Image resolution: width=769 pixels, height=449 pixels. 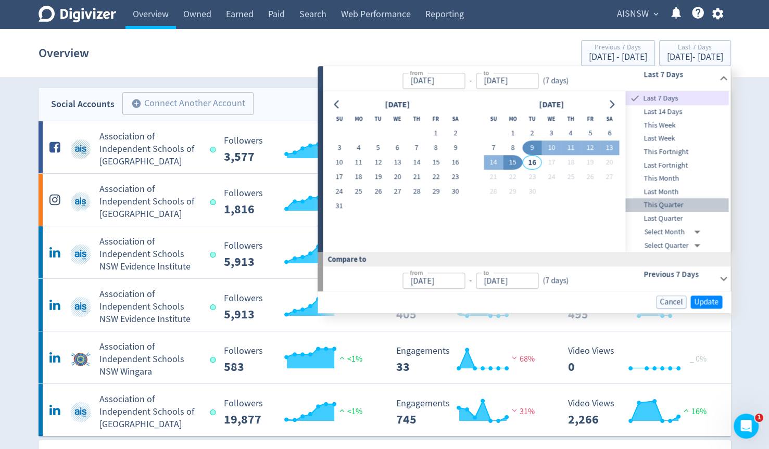 I want to click on svg: Engagements 745, so click(x=469, y=412).